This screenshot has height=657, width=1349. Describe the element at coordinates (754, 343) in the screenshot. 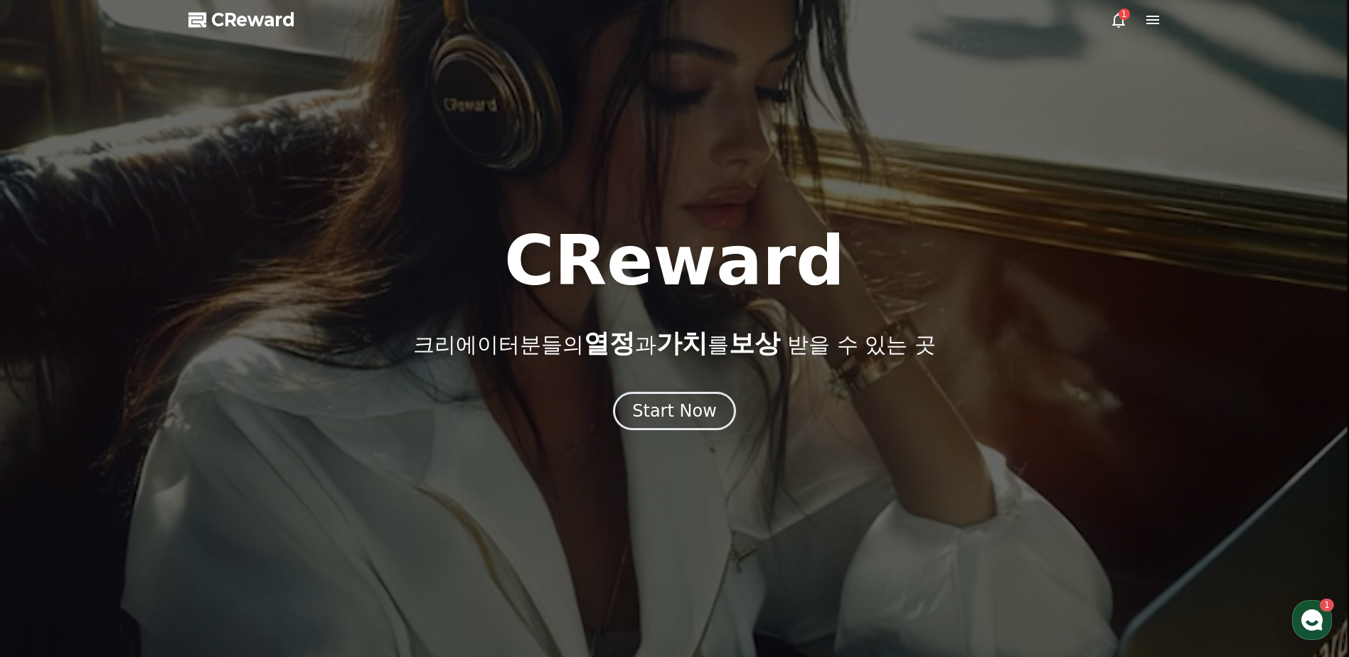

I see `span: 보상` at that location.